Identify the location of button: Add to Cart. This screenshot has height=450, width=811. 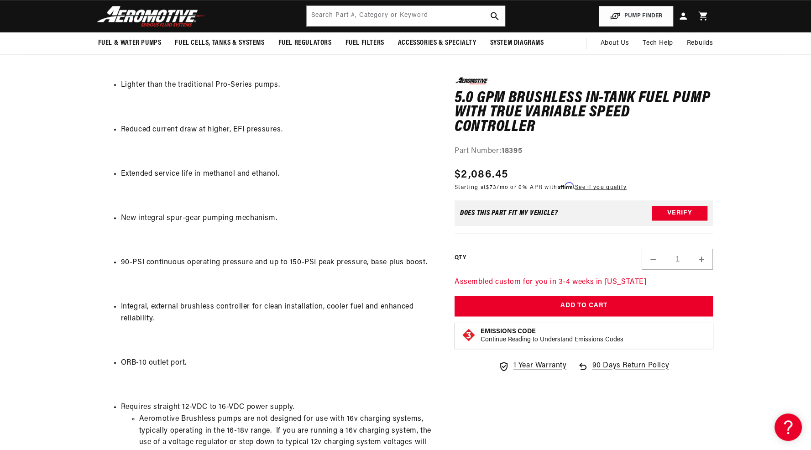
(584, 306).